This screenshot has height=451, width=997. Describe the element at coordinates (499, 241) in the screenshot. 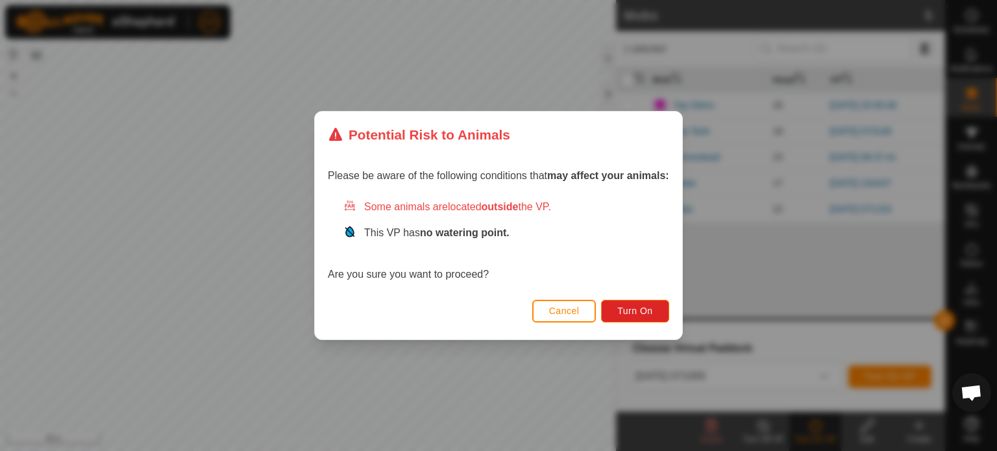

I see `div: Are you sure you want to proceed?` at that location.